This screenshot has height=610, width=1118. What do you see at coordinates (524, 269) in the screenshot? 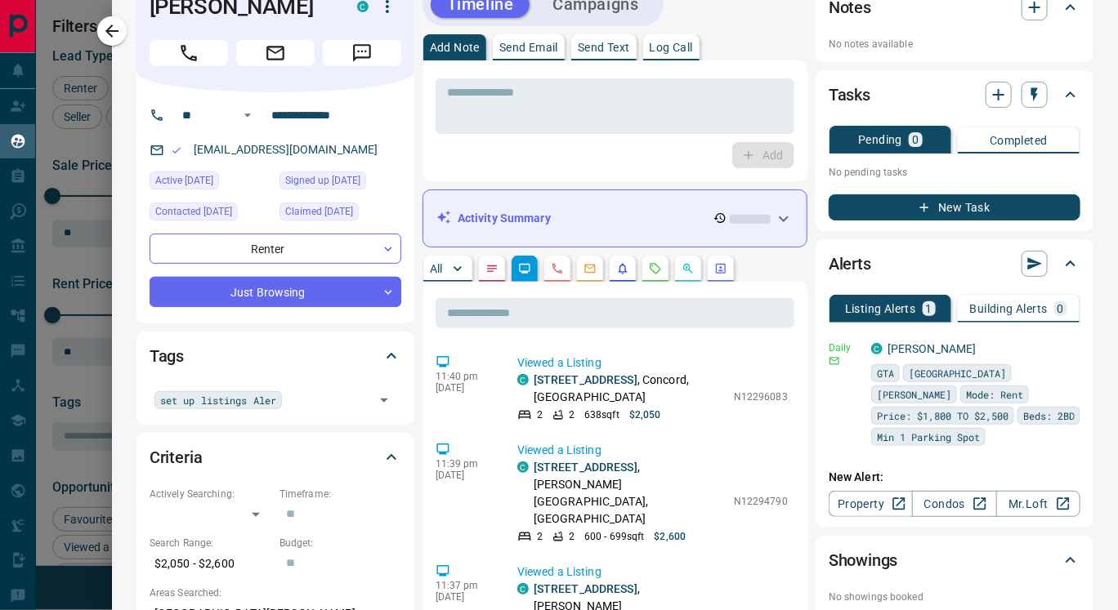
I see `svg: Lead Browsing Activity` at bounding box center [524, 269].